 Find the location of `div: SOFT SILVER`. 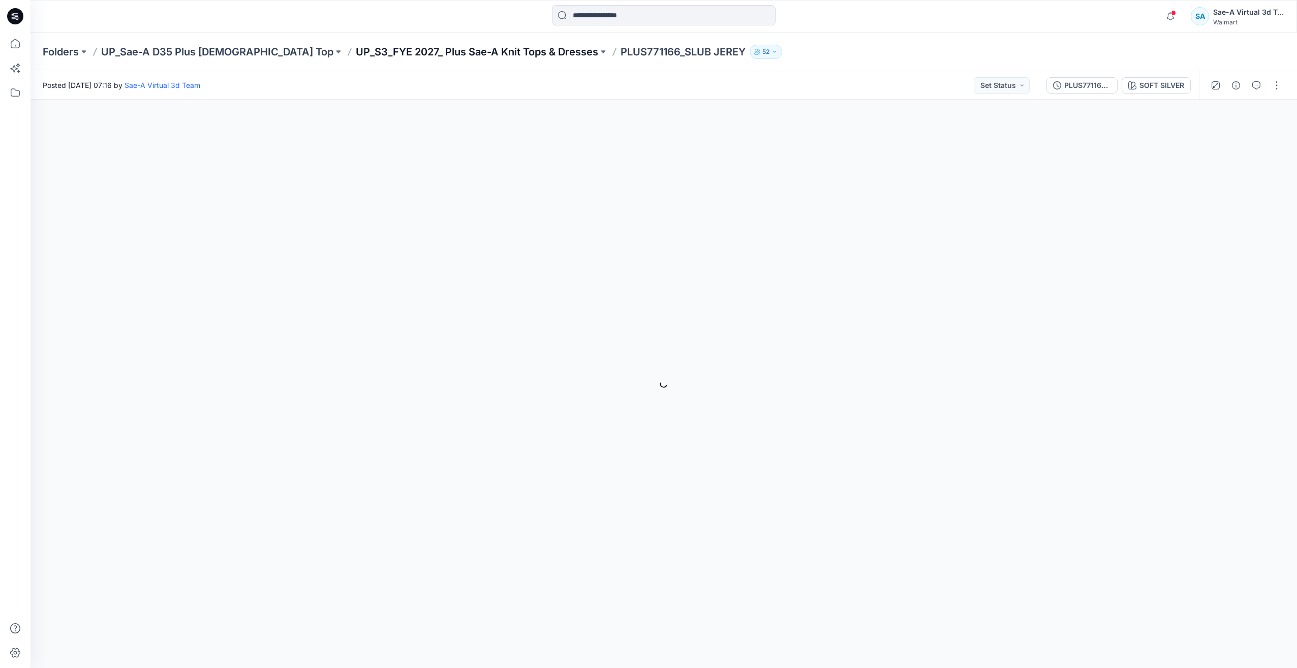

div: SOFT SILVER is located at coordinates (1162, 85).